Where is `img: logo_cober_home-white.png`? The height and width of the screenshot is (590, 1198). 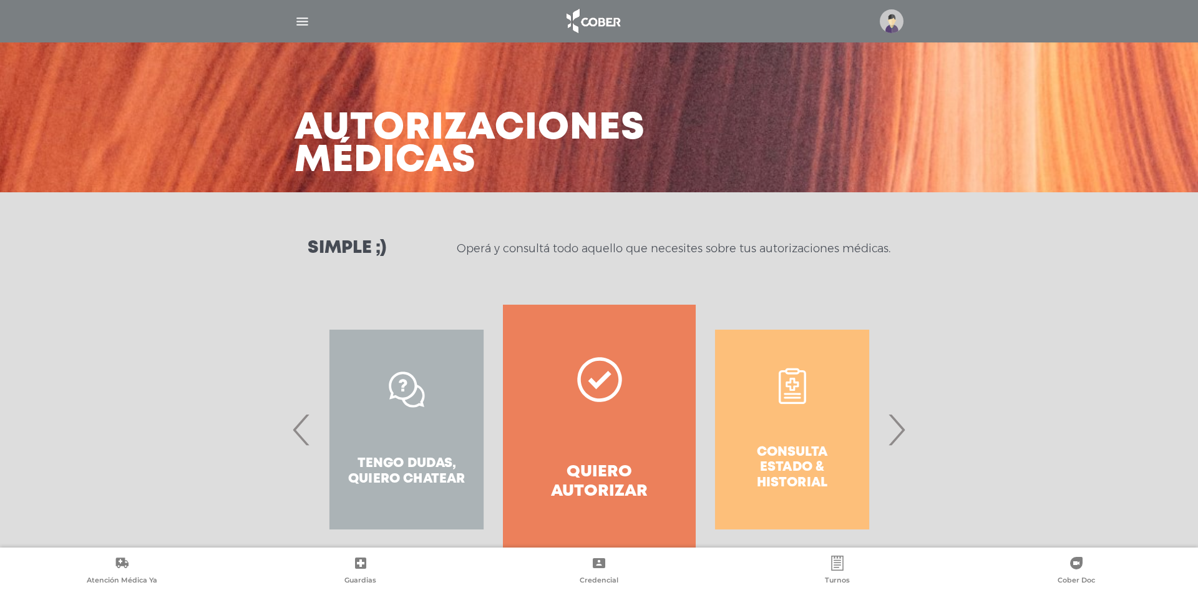 img: logo_cober_home-white.png is located at coordinates (592, 21).